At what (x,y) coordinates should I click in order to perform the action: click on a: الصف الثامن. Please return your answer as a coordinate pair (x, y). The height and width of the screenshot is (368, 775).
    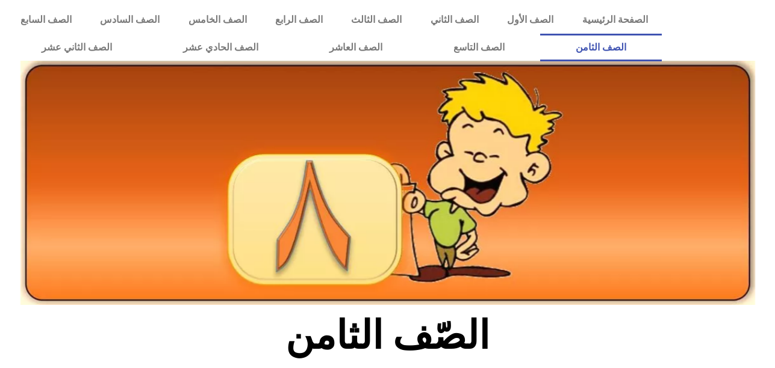
    Looking at the image, I should click on (601, 48).